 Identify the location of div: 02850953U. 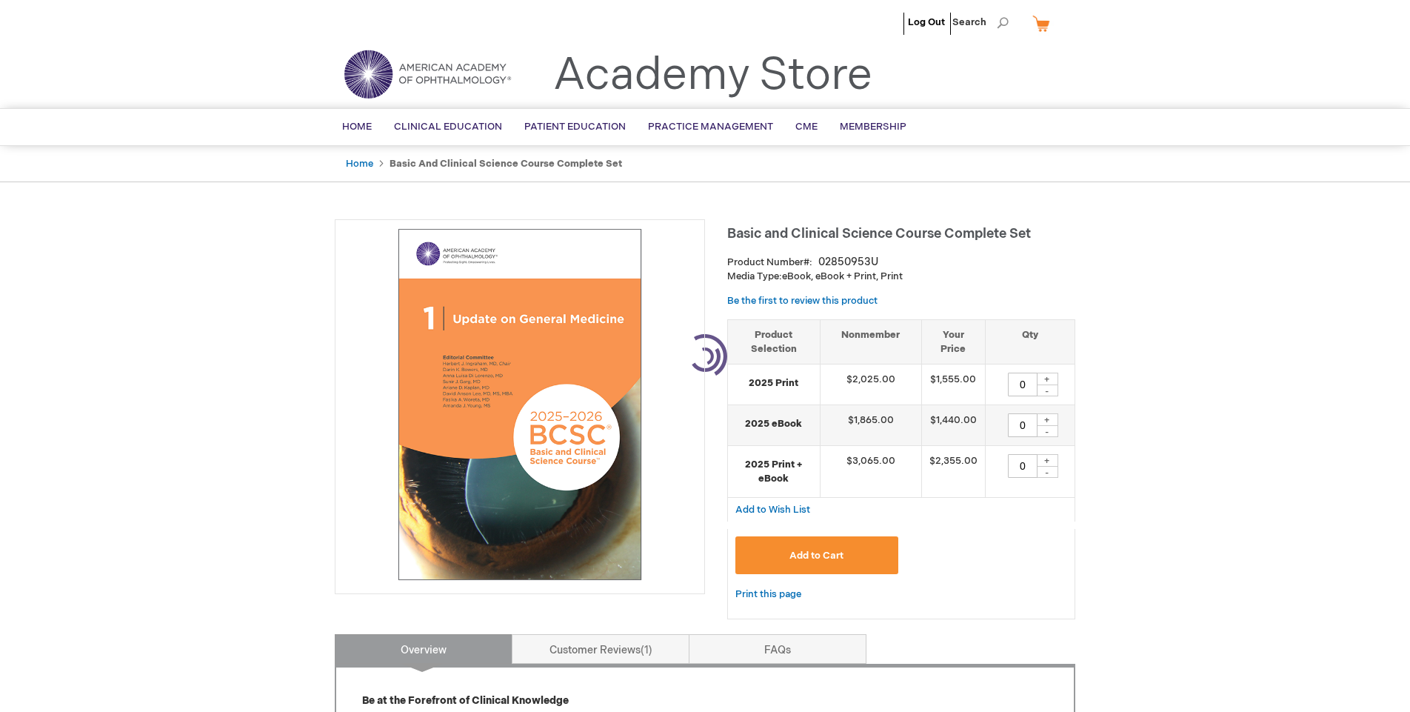
(848, 262).